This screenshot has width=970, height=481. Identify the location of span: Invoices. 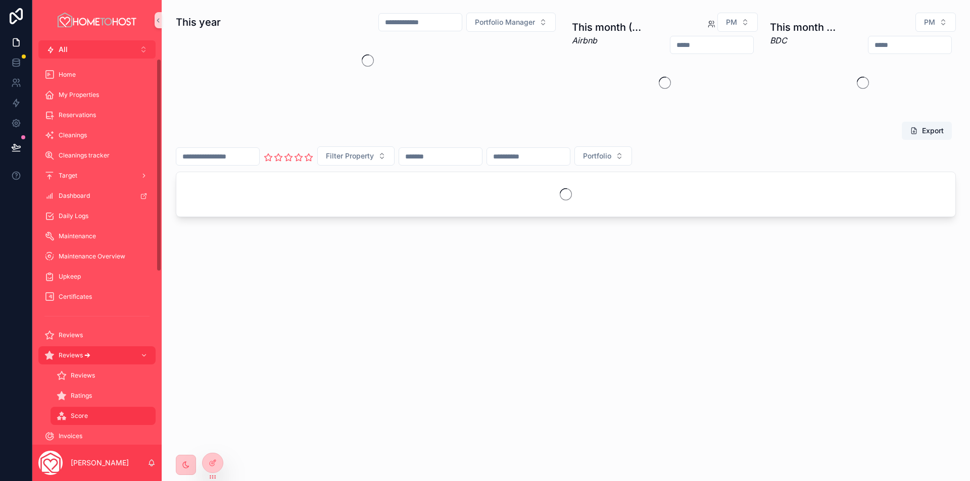
(70, 436).